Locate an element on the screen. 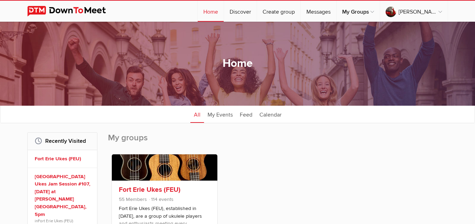  h2: Recently Visited is located at coordinates (62, 141).